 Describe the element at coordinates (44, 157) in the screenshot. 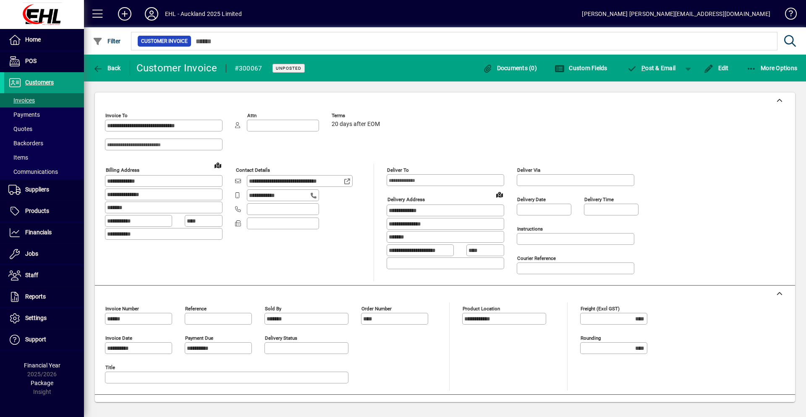

I see `a: Items` at that location.